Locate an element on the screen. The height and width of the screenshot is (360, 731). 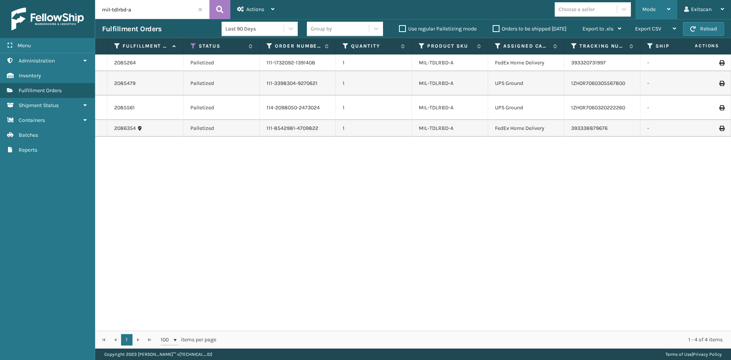
a: 1ZH0R7060320222260 is located at coordinates (598, 107).